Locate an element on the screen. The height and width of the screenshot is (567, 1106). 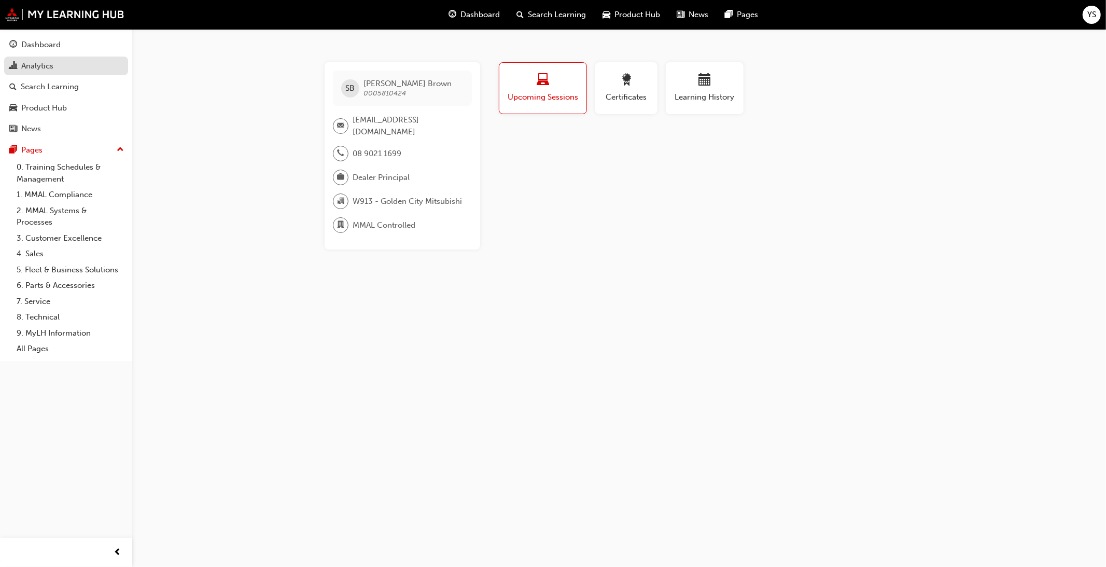
span: prev-icon is located at coordinates (118, 552).